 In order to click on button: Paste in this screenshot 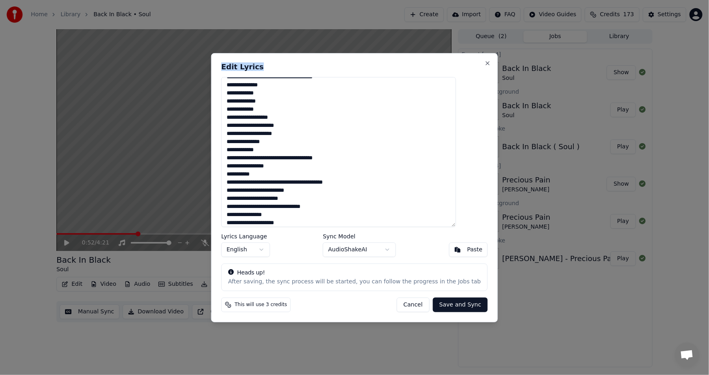, I will do `click(468, 250)`.